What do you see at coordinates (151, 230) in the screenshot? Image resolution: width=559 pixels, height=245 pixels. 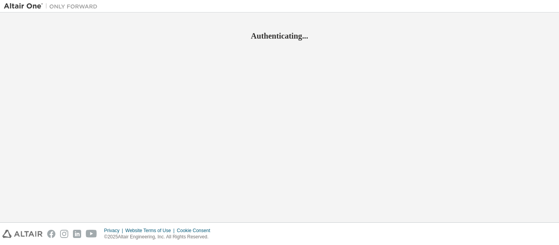 I see `div: Website Terms of Use` at bounding box center [151, 230].